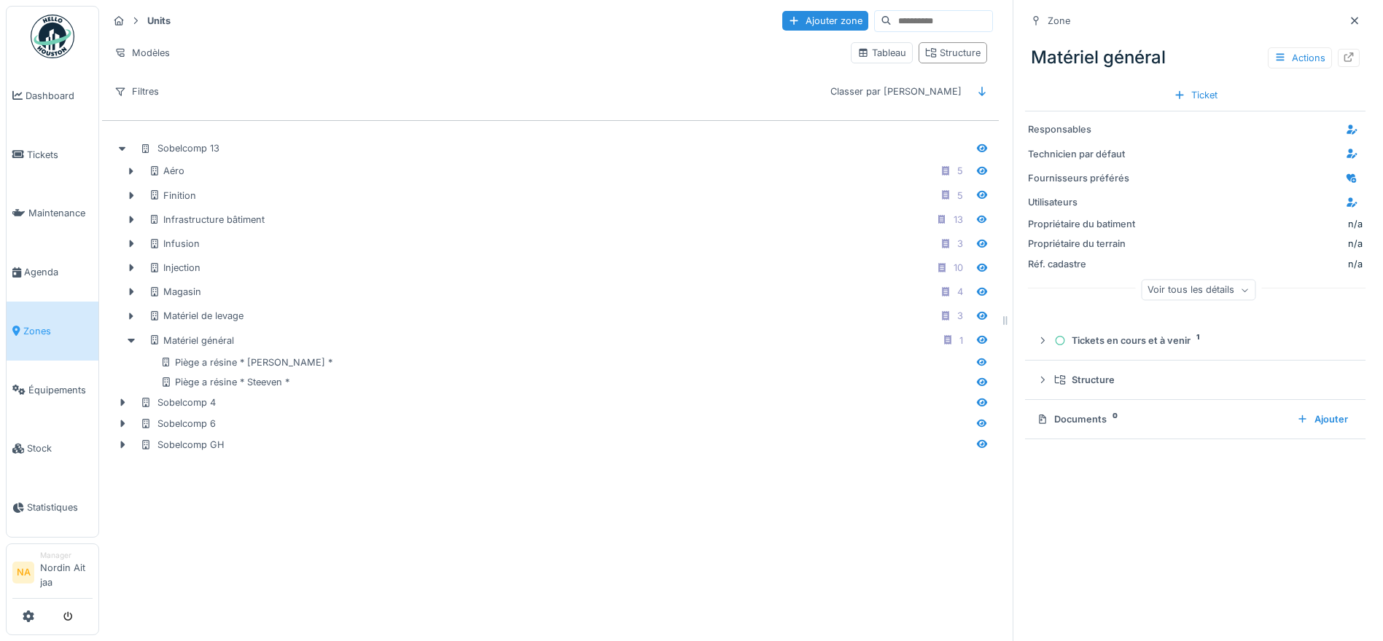 Image resolution: width=1383 pixels, height=641 pixels. What do you see at coordinates (1195, 95) in the screenshot?
I see `div: Ticket` at bounding box center [1195, 95].